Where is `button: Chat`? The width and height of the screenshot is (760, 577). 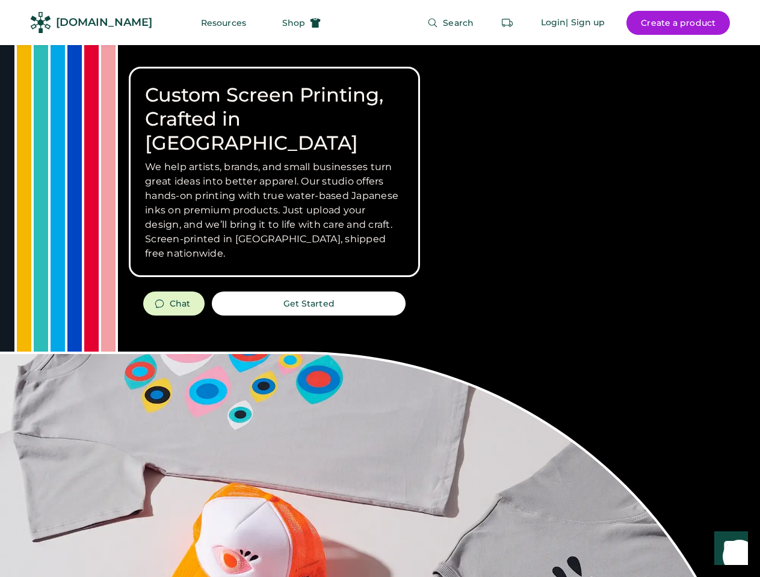
button: Chat is located at coordinates (174, 304).